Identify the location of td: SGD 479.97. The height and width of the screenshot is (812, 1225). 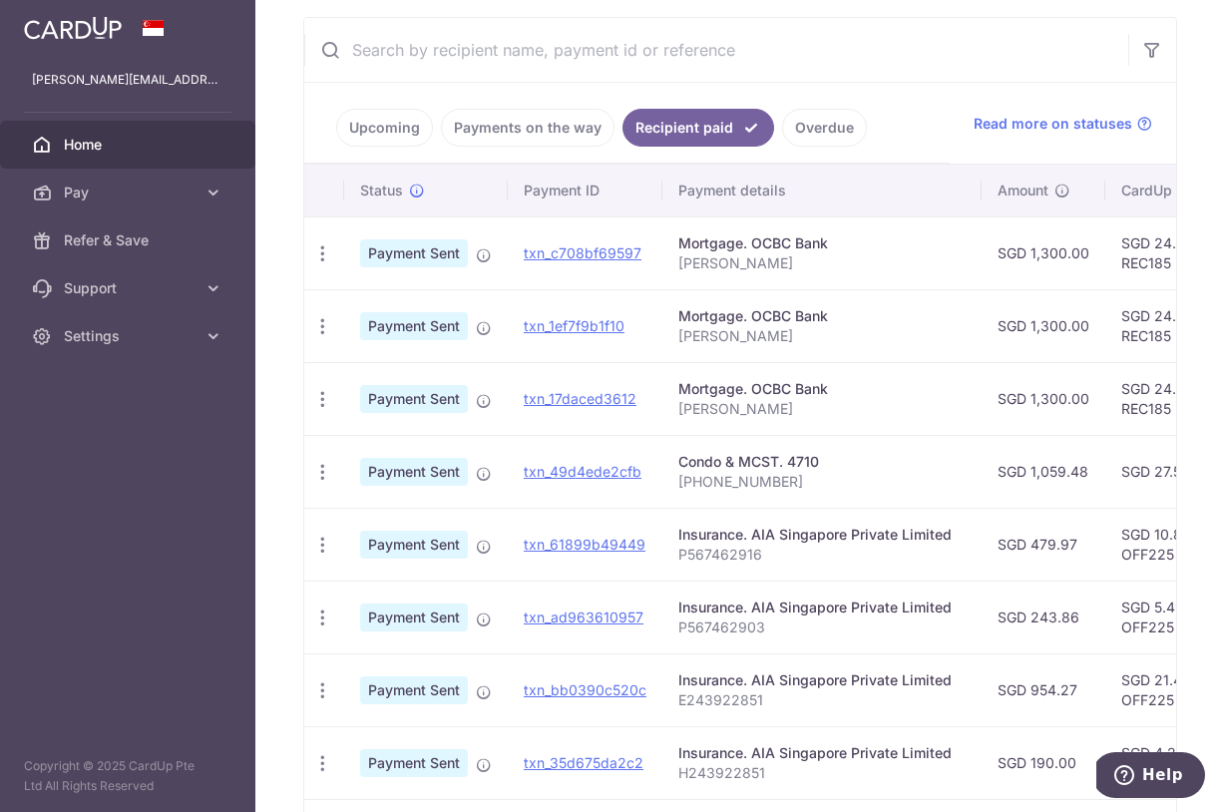
(1043, 544).